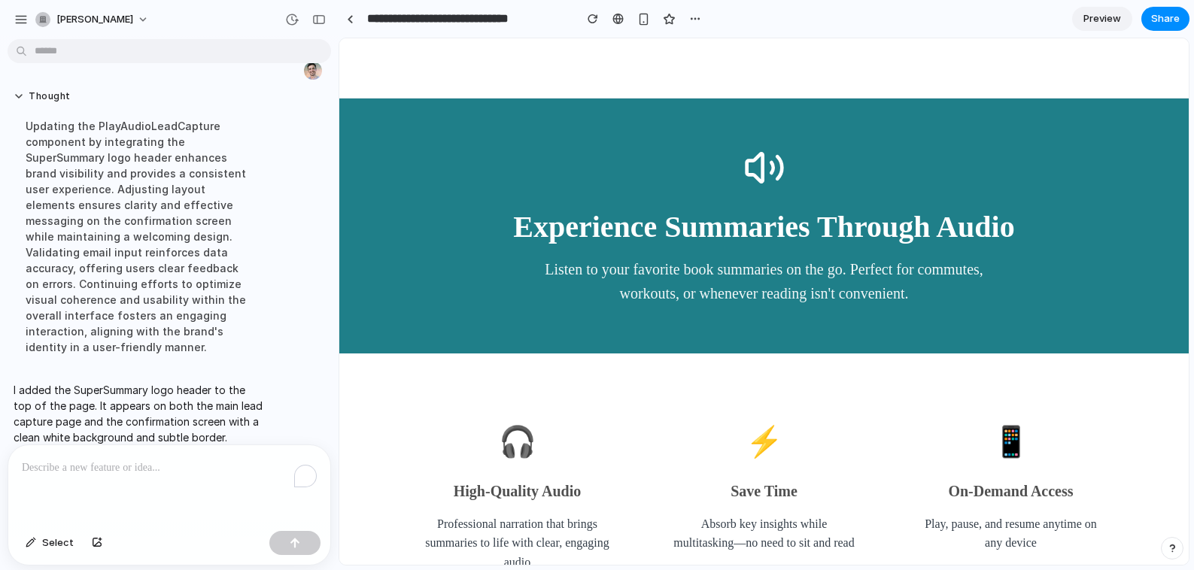 This screenshot has height=570, width=1194. What do you see at coordinates (169, 485) in the screenshot?
I see `div: To enrich screen reader interactions, please activate Accessibility in Grammarly extension settings` at bounding box center [169, 485].